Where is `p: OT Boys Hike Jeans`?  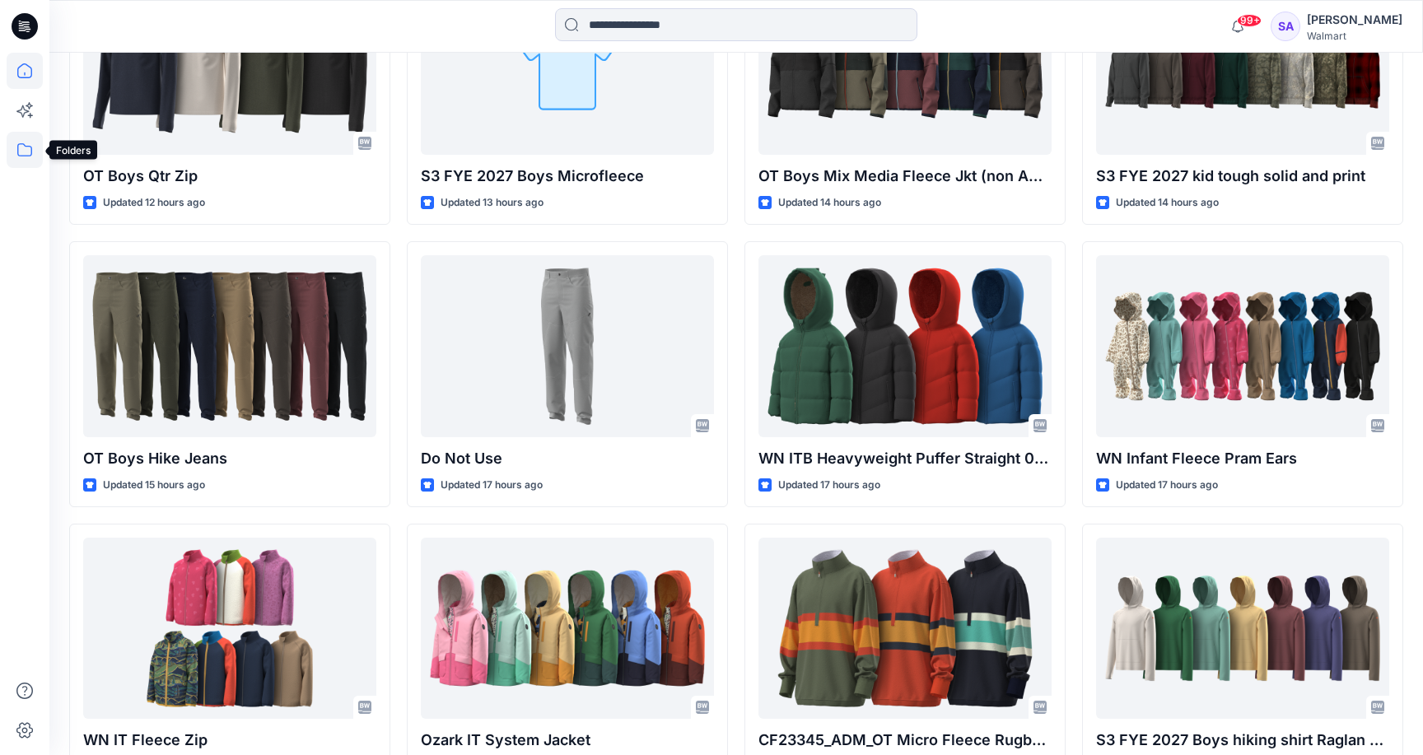 p: OT Boys Hike Jeans is located at coordinates (230, 459).